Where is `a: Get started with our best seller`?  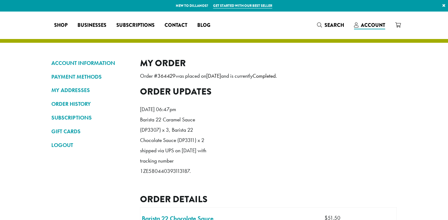
a: Get started with our best seller is located at coordinates (243, 6).